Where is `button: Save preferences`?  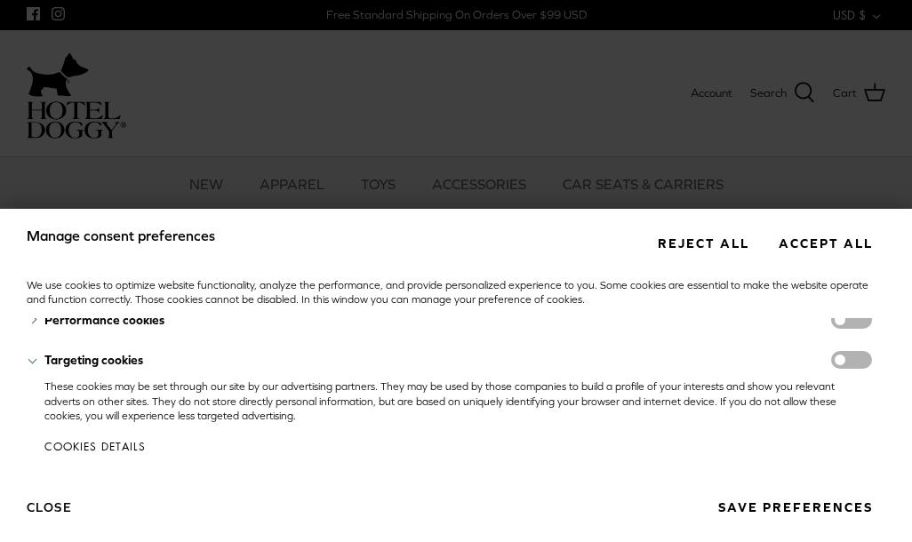 button: Save preferences is located at coordinates (794, 507).